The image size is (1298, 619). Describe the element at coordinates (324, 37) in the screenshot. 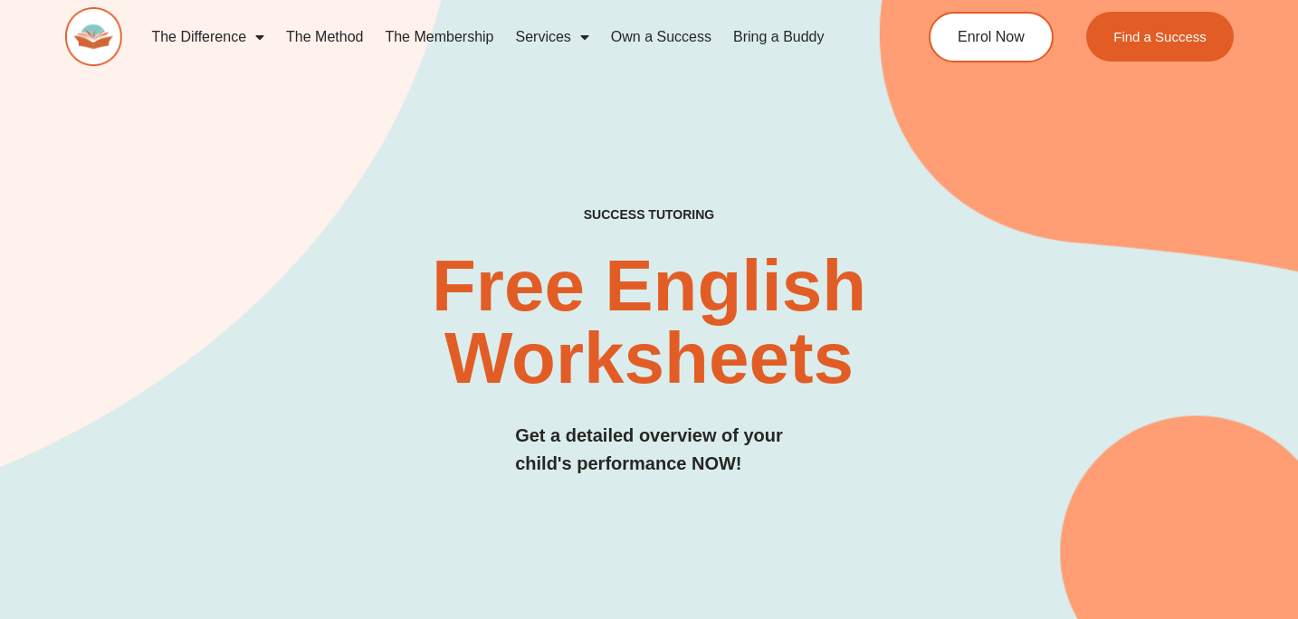

I see `a: The Method` at that location.